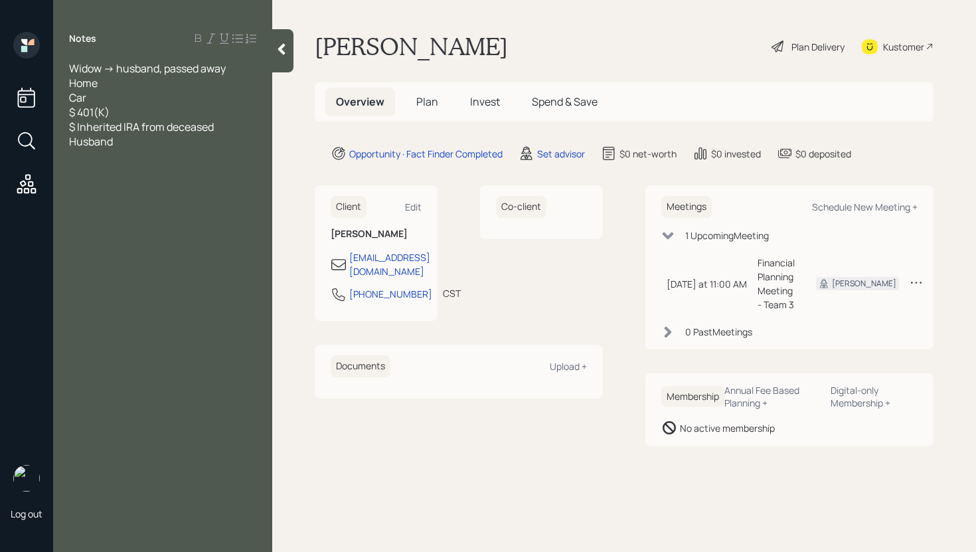  Describe the element at coordinates (568, 366) in the screenshot. I see `div: Upload +` at that location.